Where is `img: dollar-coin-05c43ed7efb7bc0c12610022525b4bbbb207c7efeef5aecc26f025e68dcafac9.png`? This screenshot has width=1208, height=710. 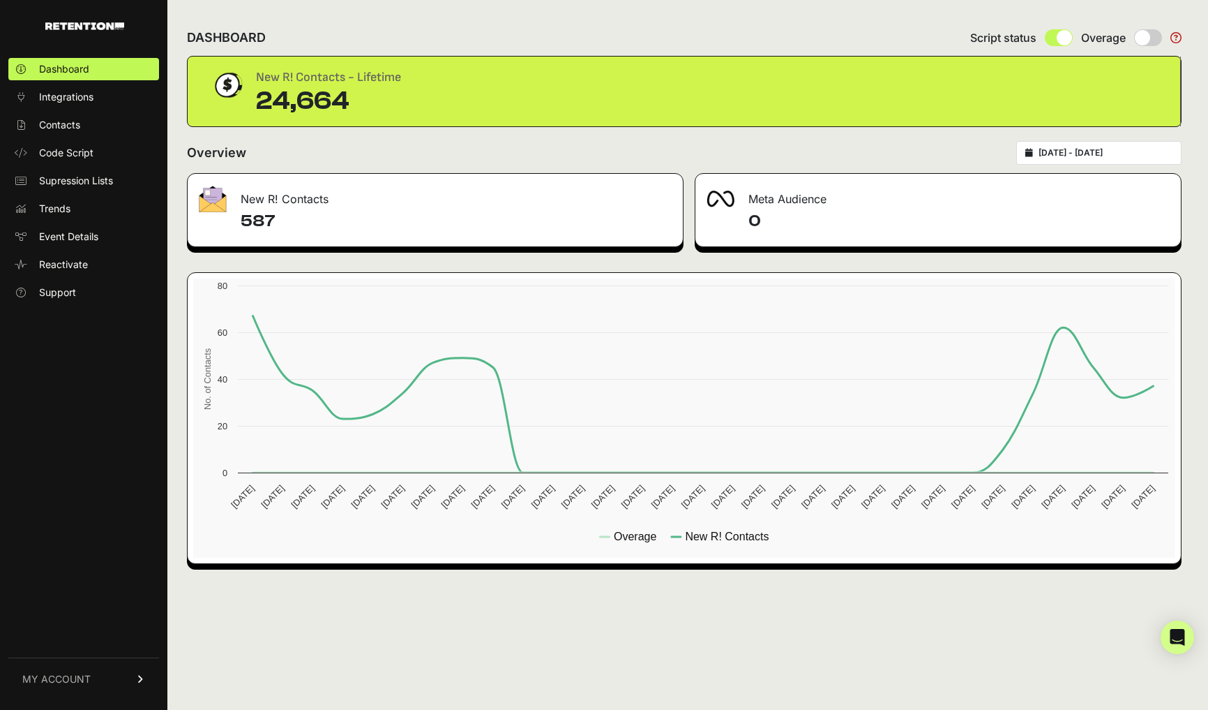
img: dollar-coin-05c43ed7efb7bc0c12610022525b4bbbb207c7efeef5aecc26f025e68dcafac9.png is located at coordinates (227, 85).